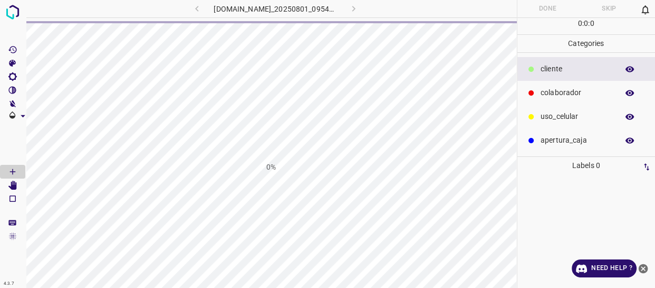  I want to click on p: uso_celular, so click(577, 116).